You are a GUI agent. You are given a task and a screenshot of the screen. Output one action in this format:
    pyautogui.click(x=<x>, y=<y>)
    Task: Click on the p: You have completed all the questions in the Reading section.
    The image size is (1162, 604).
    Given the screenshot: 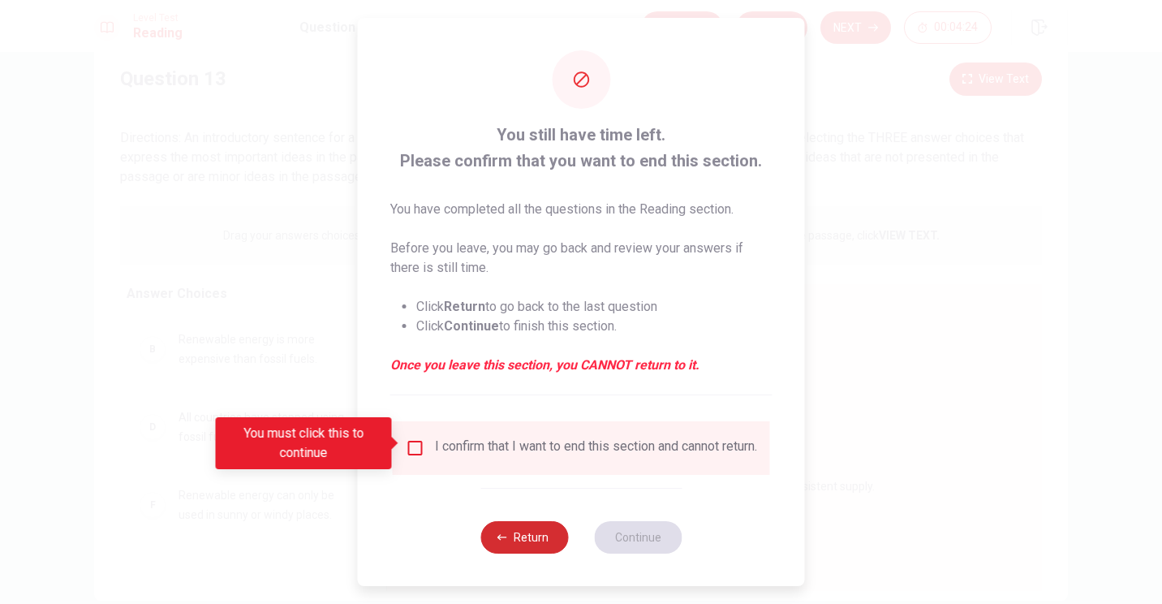 What is the action you would take?
    pyautogui.click(x=581, y=209)
    